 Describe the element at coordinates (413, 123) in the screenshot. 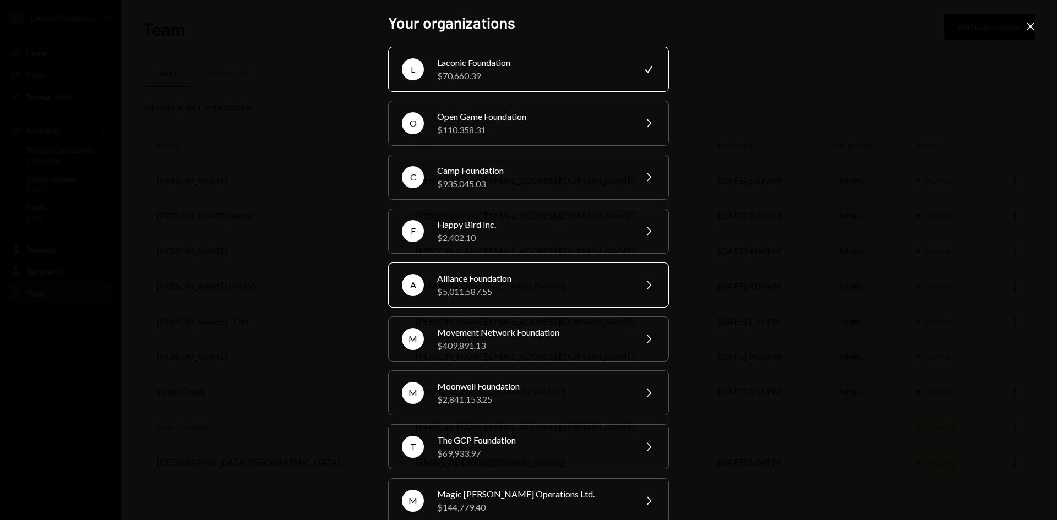

I see `div: O` at that location.